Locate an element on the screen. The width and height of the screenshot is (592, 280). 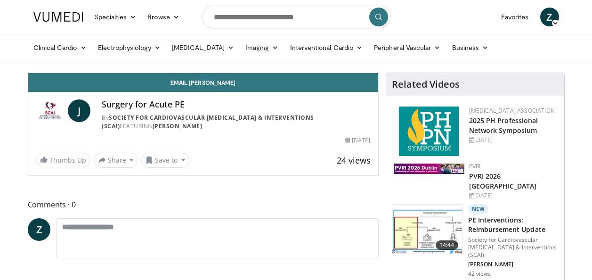
h3: PE Interventions: Reimbursement Update is located at coordinates (513, 225).